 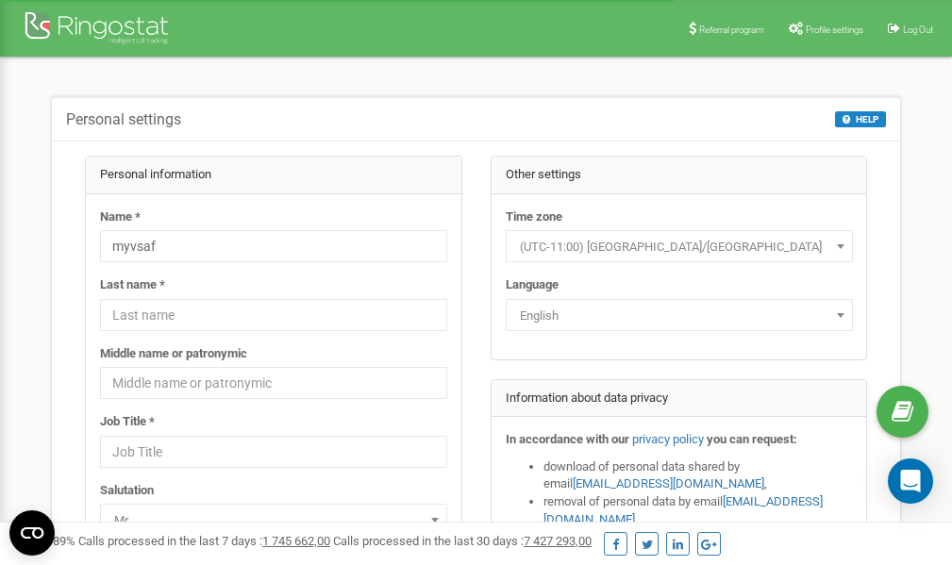 I want to click on div: Open Intercom Messenger, so click(x=911, y=481).